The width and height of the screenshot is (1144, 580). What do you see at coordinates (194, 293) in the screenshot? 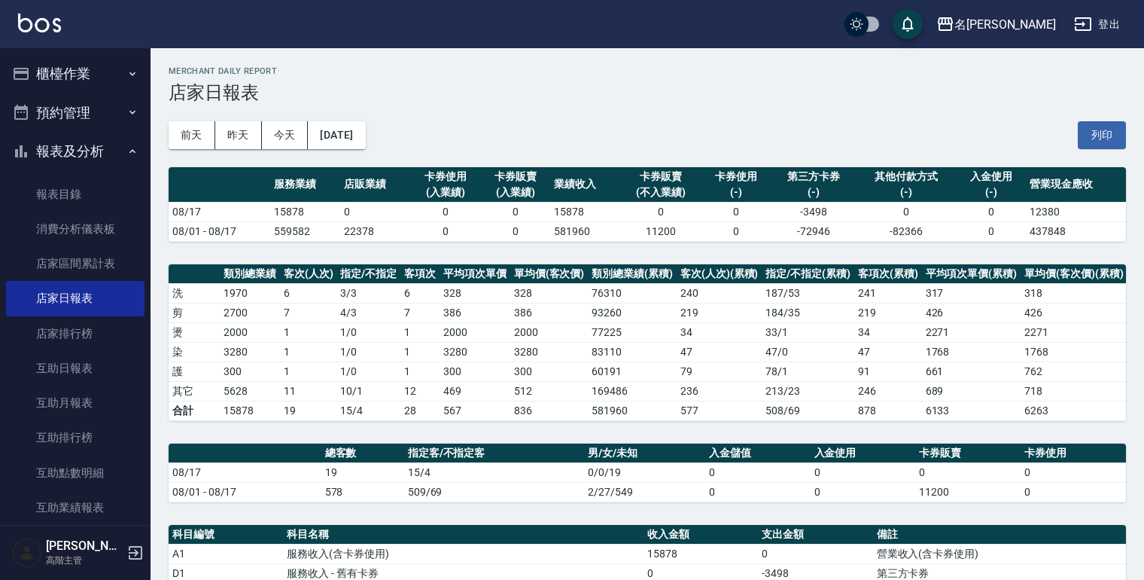
I see `td: 洗` at bounding box center [194, 293].